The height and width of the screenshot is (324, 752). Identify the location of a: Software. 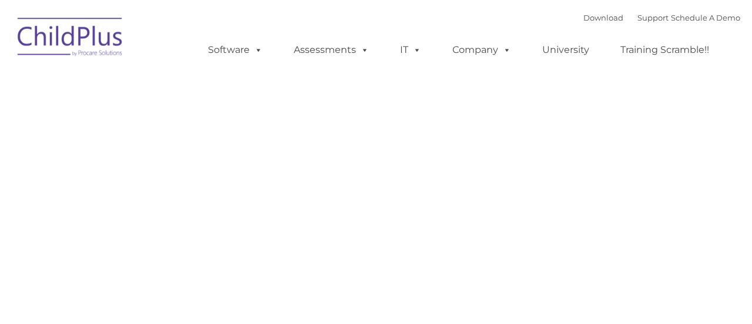
(235, 50).